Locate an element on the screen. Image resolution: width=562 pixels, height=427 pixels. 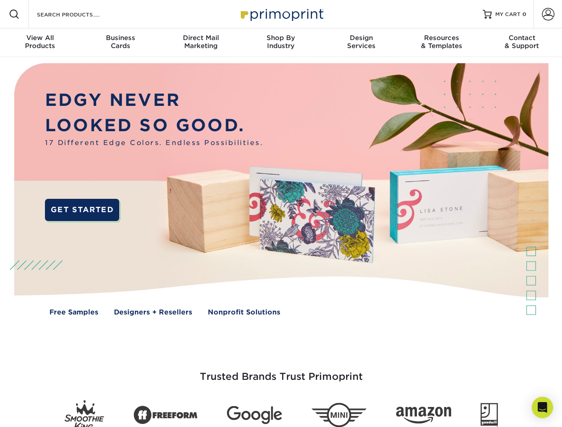
span: 17 Different Edge Colors. Endless Possibilities. is located at coordinates (154, 143).